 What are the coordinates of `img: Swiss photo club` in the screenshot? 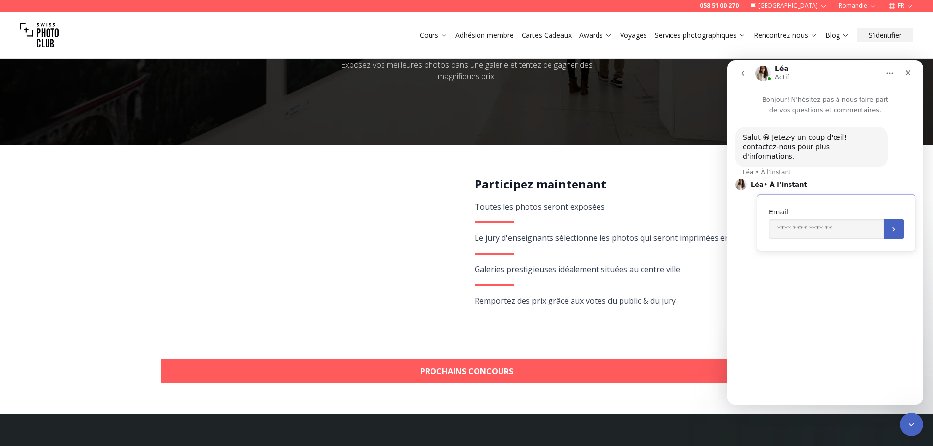 It's located at (39, 35).